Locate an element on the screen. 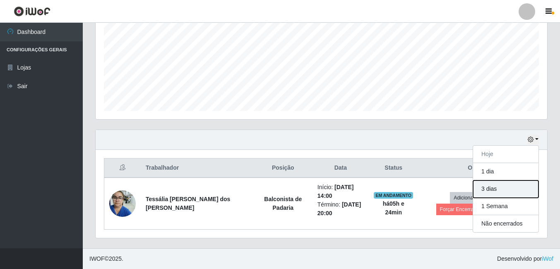 The width and height of the screenshot is (560, 269). img: CoreUI Logo is located at coordinates (32, 11).